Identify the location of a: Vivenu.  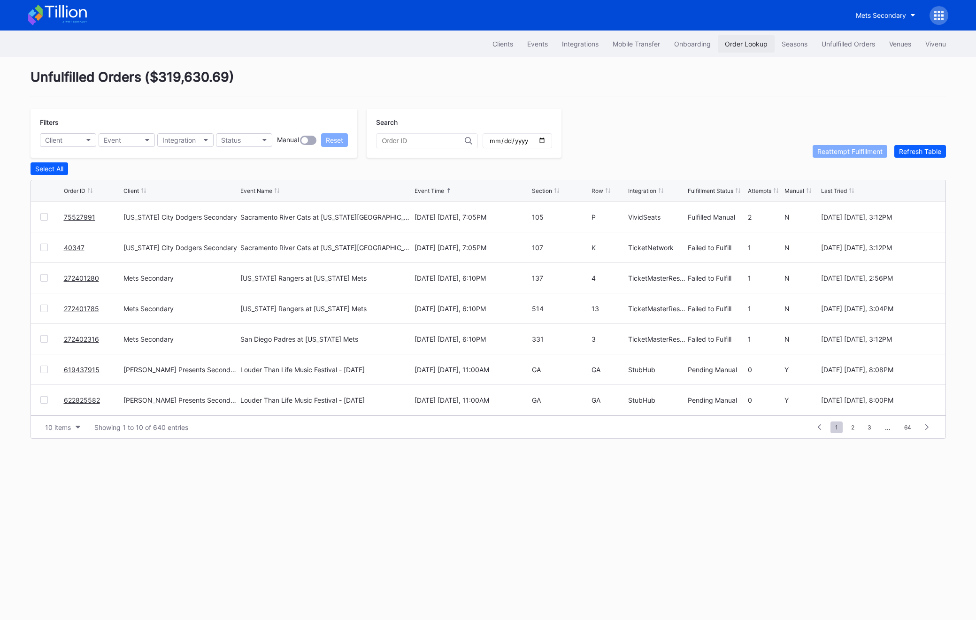
(936, 44).